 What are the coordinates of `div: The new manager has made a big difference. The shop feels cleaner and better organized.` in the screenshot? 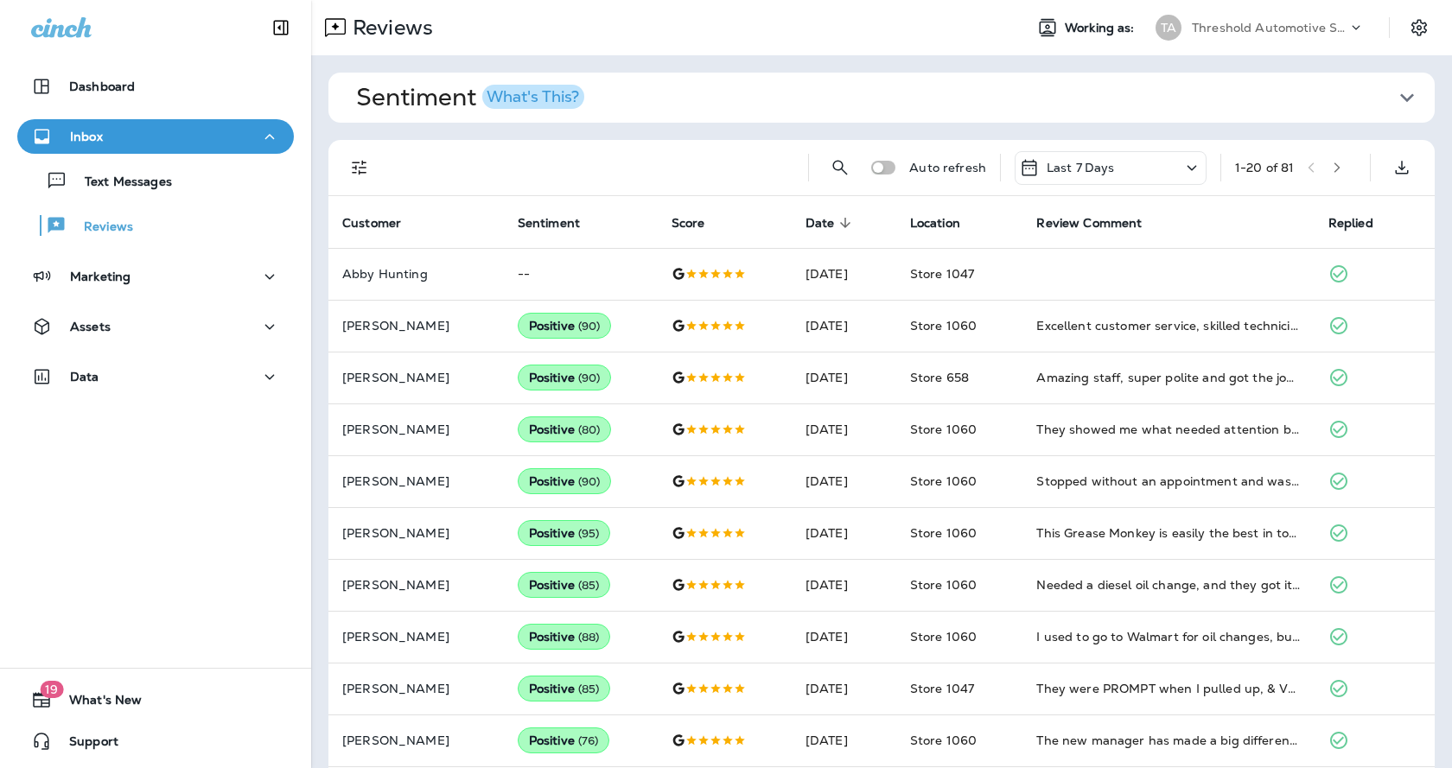 It's located at (1167, 741).